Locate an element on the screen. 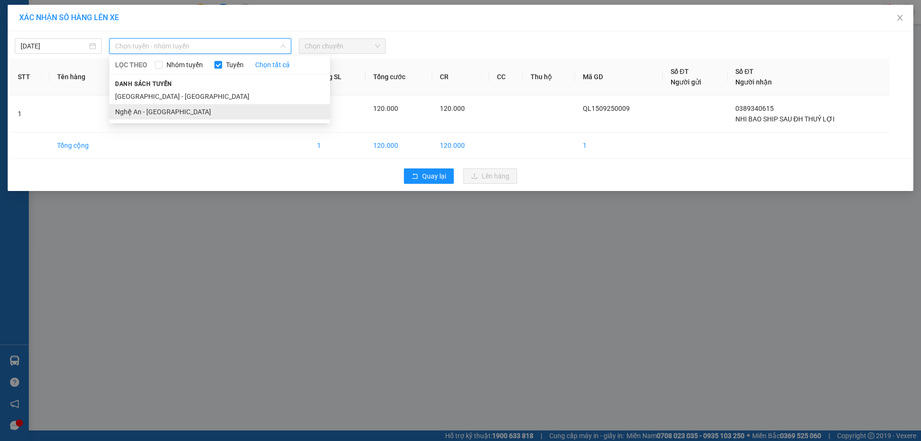 Image resolution: width=921 pixels, height=441 pixels. span: rollback is located at coordinates (415, 177).